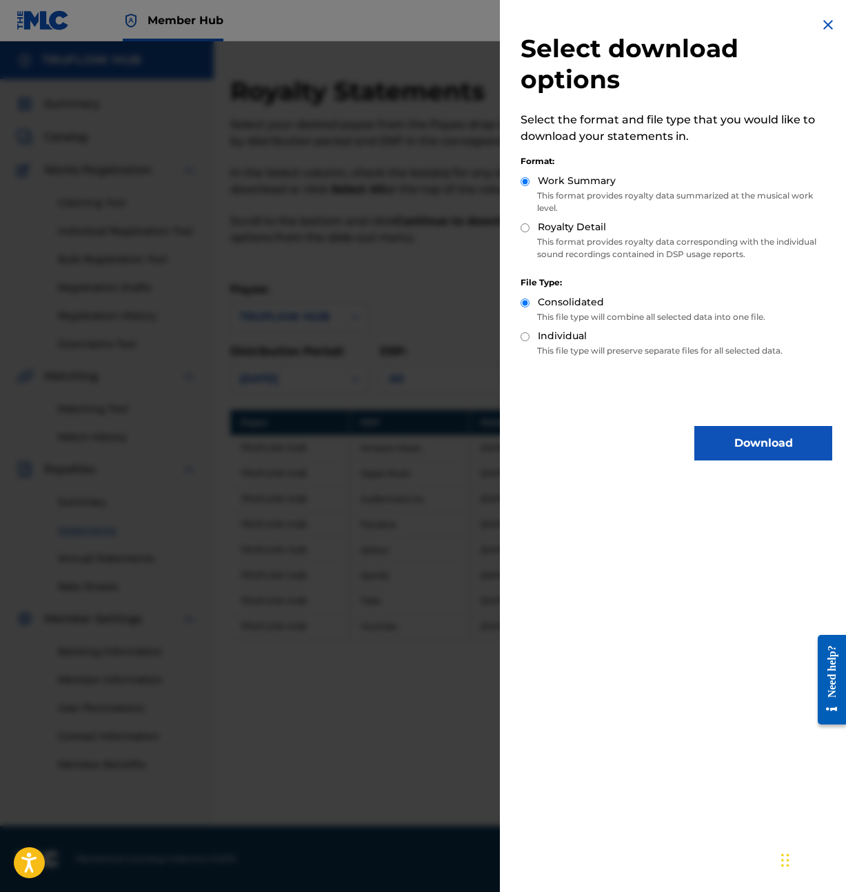 The height and width of the screenshot is (892, 846). I want to click on p: This file type will combine all selected data into one file., so click(676, 317).